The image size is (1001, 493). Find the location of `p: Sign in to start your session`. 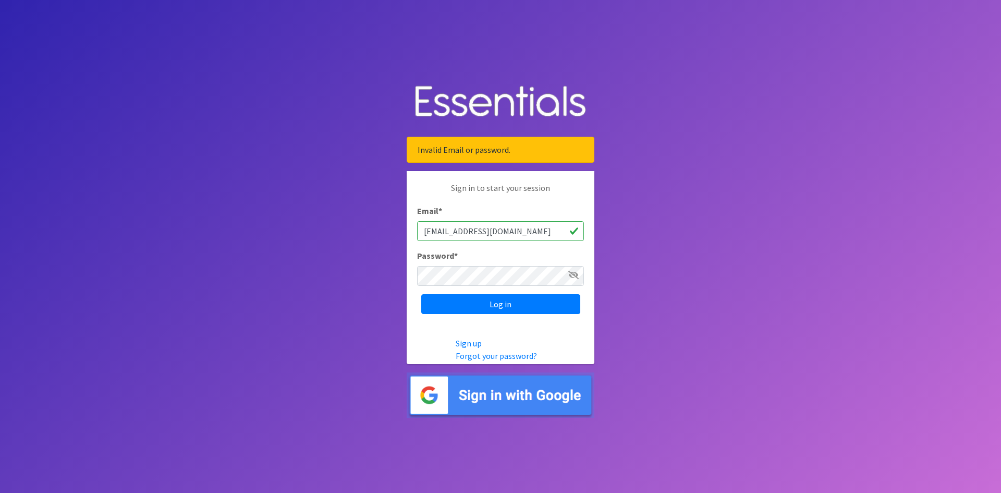

p: Sign in to start your session is located at coordinates (500, 193).